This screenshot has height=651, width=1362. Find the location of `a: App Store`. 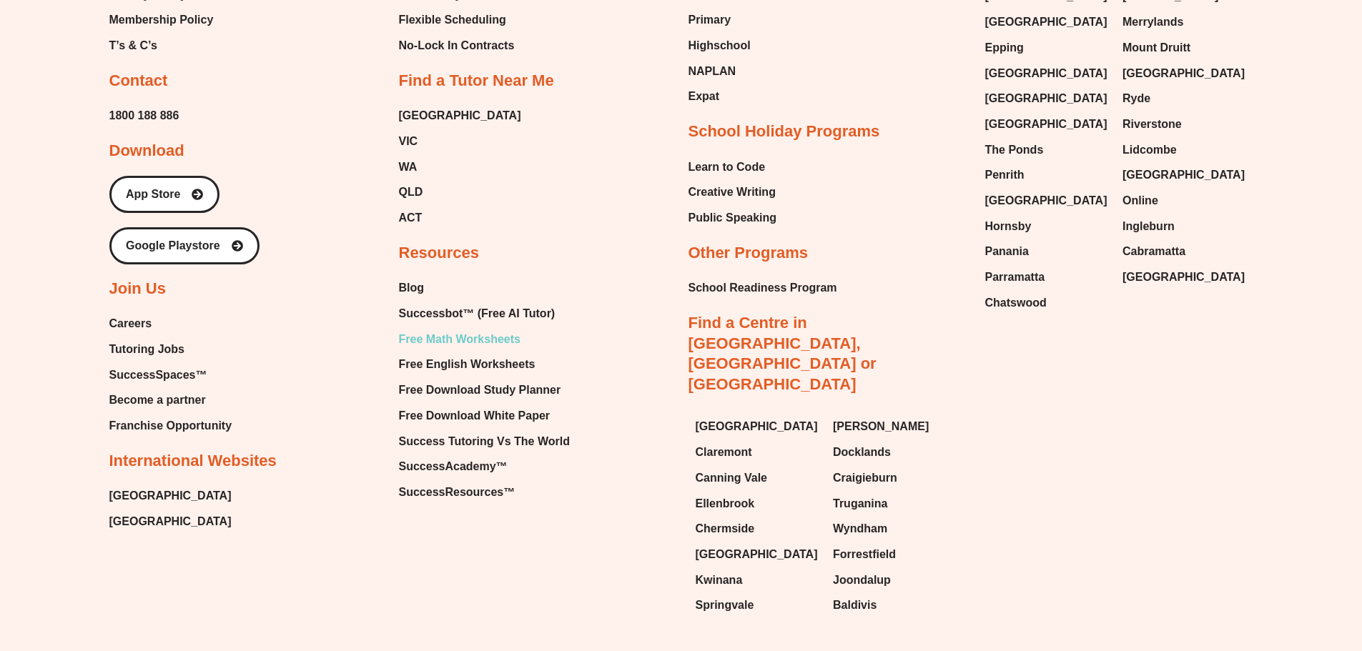

a: App Store is located at coordinates (164, 194).